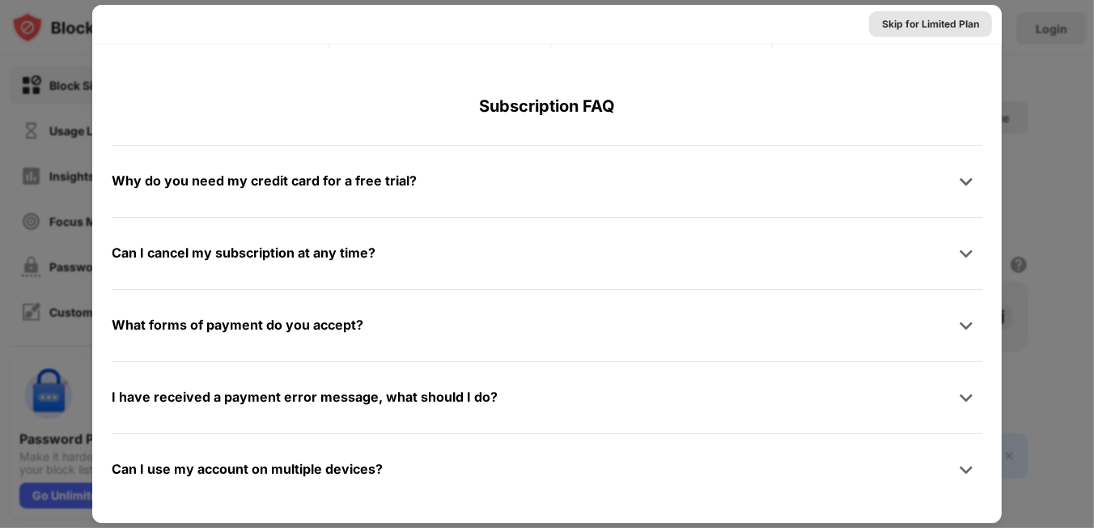  Describe the element at coordinates (264, 180) in the screenshot. I see `div: Why do you need my credit card for a free trial?` at that location.